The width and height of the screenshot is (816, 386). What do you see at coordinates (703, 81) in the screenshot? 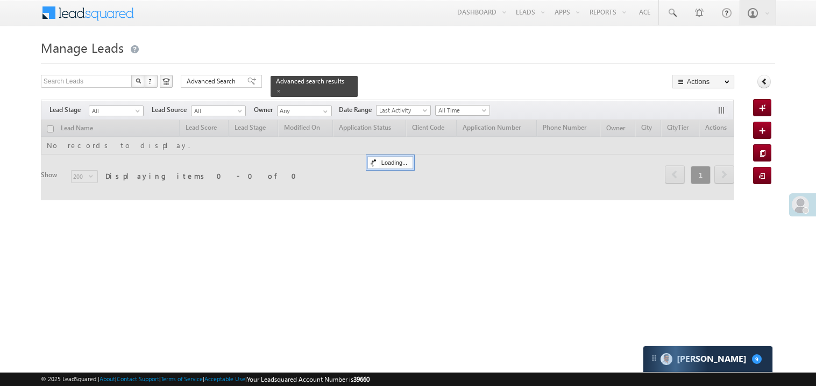
I see `button: Actions` at bounding box center [703, 81].